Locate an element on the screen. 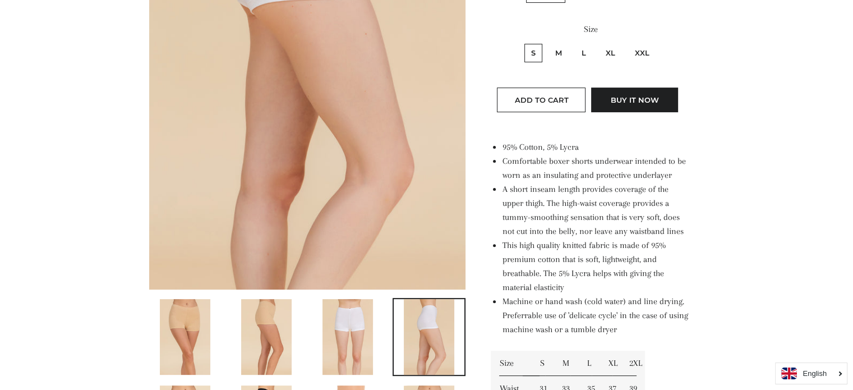  span: A short inseam length provides coverage of the upper thigh. The high-waist coverage provides a tu... is located at coordinates (592, 210).